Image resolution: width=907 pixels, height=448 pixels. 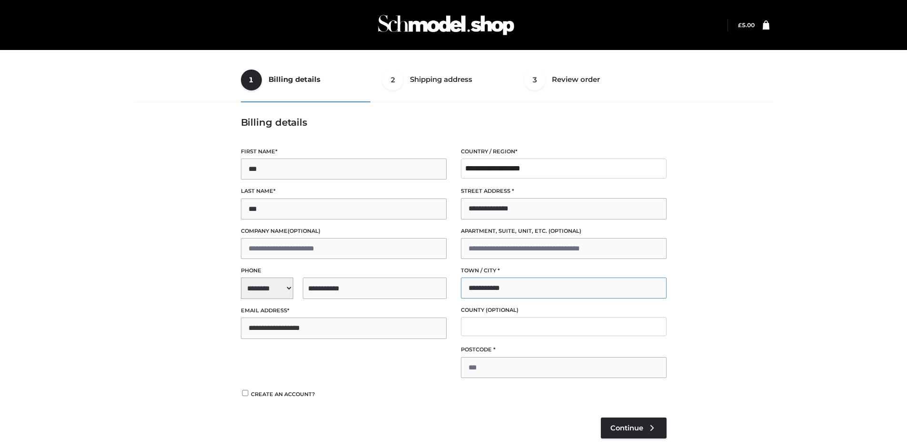 What do you see at coordinates (344, 270) in the screenshot?
I see `label: Phone` at bounding box center [344, 270].